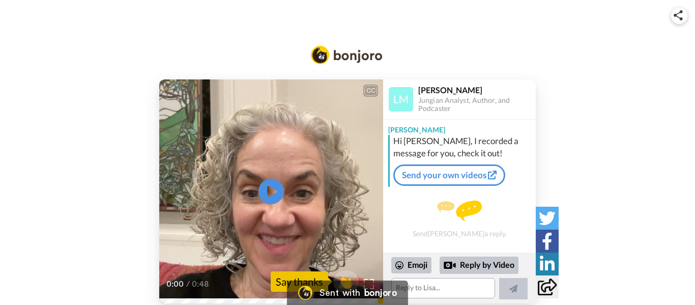 The width and height of the screenshot is (695, 305). What do you see at coordinates (411, 265) in the screenshot?
I see `div: Emoji` at bounding box center [411, 265].